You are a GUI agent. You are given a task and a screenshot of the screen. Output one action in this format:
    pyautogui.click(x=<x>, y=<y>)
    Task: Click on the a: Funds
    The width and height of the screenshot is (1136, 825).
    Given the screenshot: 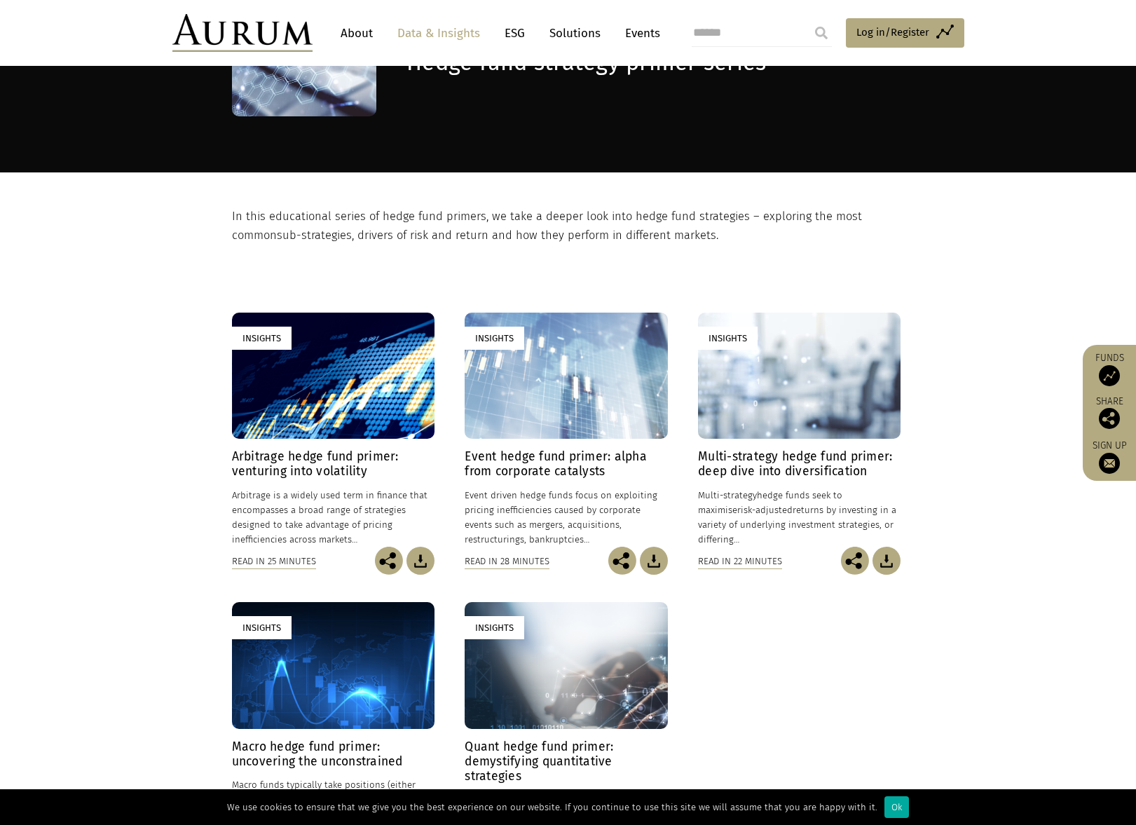 What is the action you would take?
    pyautogui.click(x=1109, y=369)
    